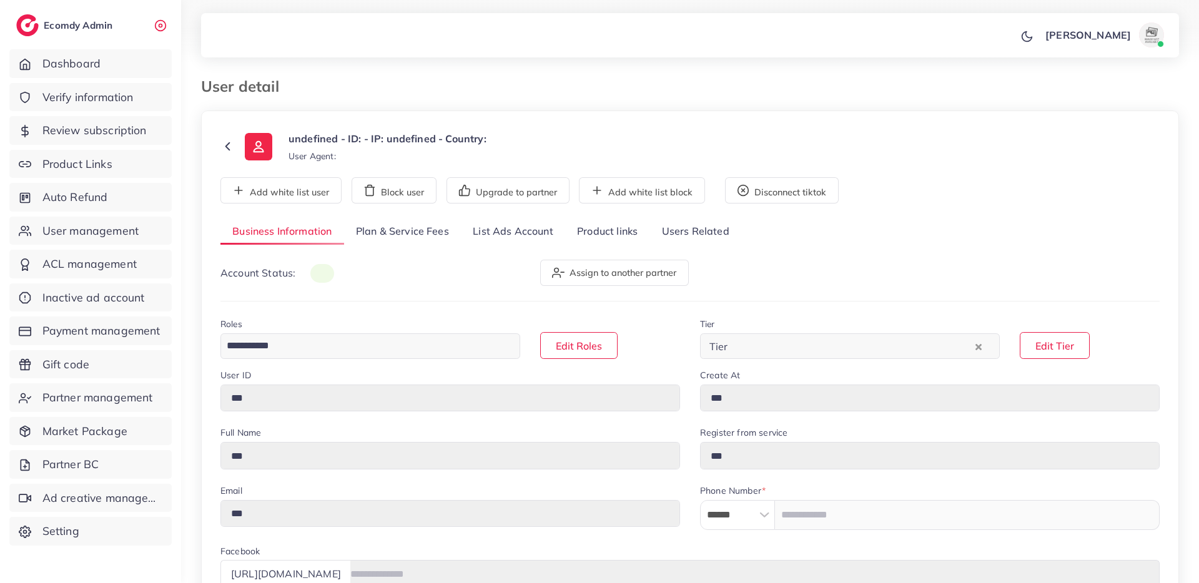  What do you see at coordinates (394, 190) in the screenshot?
I see `button: Block user` at bounding box center [394, 190].